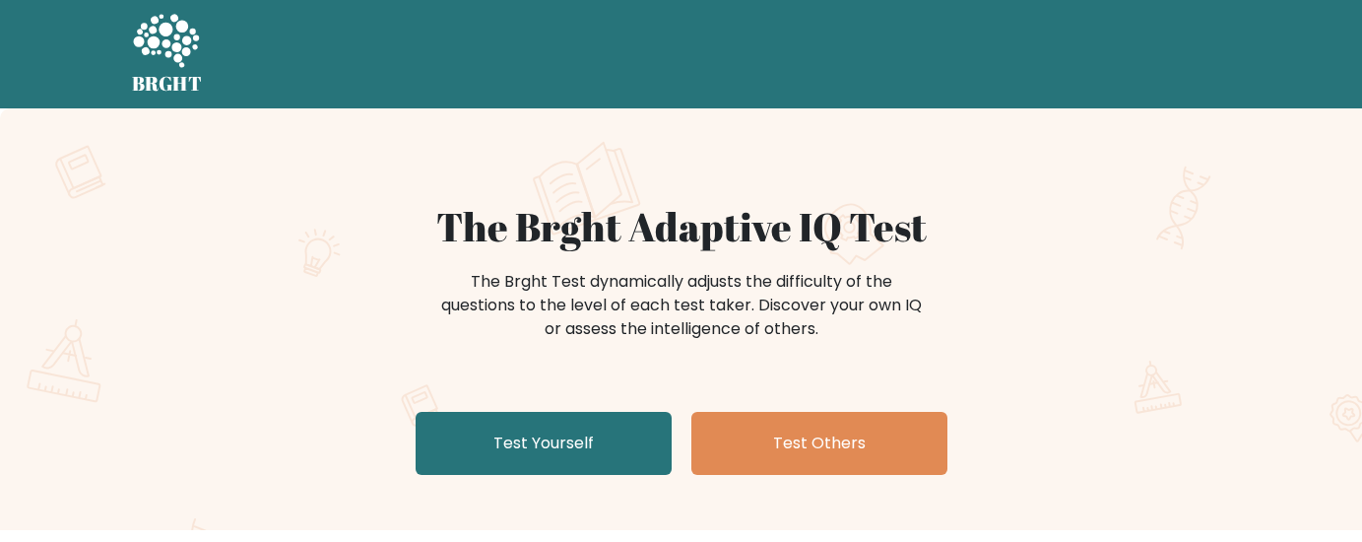  Describe the element at coordinates (681, 226) in the screenshot. I see `h1: The Brght Adaptive IQ Test` at that location.